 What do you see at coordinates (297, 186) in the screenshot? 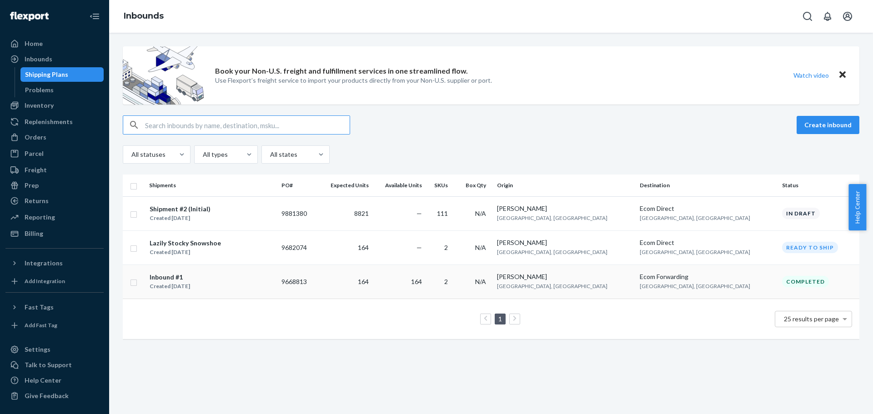
I see `th: PO#` at bounding box center [297, 186].